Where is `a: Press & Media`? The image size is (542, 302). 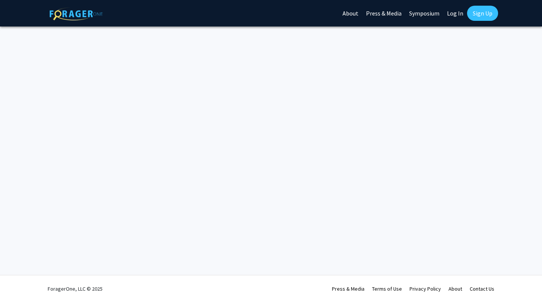 a: Press & Media is located at coordinates (348, 289).